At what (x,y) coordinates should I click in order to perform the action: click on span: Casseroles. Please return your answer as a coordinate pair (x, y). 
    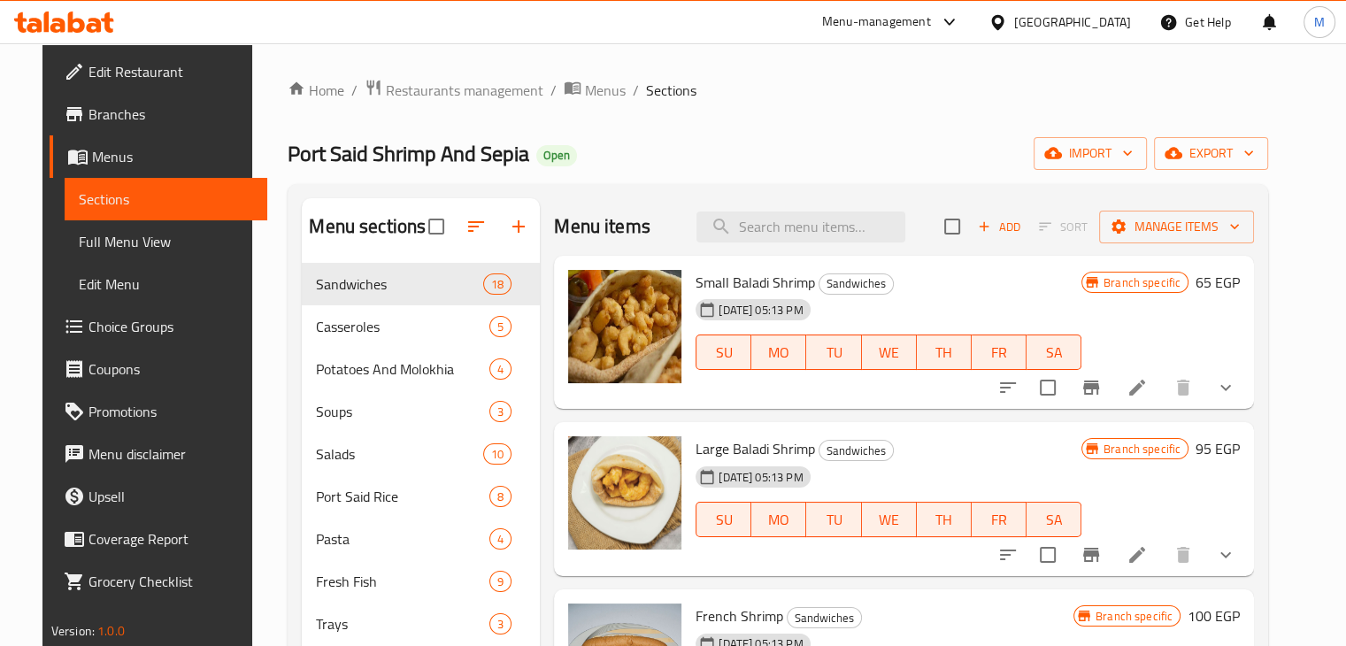
    Looking at the image, I should click on (403, 327).